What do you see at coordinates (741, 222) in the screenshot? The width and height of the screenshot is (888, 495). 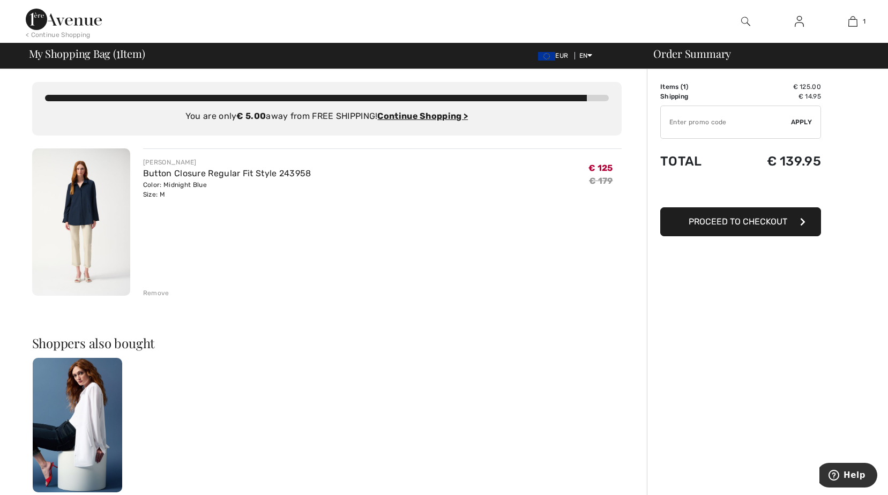 I see `button: Proceed to Checkout` at bounding box center [741, 222].